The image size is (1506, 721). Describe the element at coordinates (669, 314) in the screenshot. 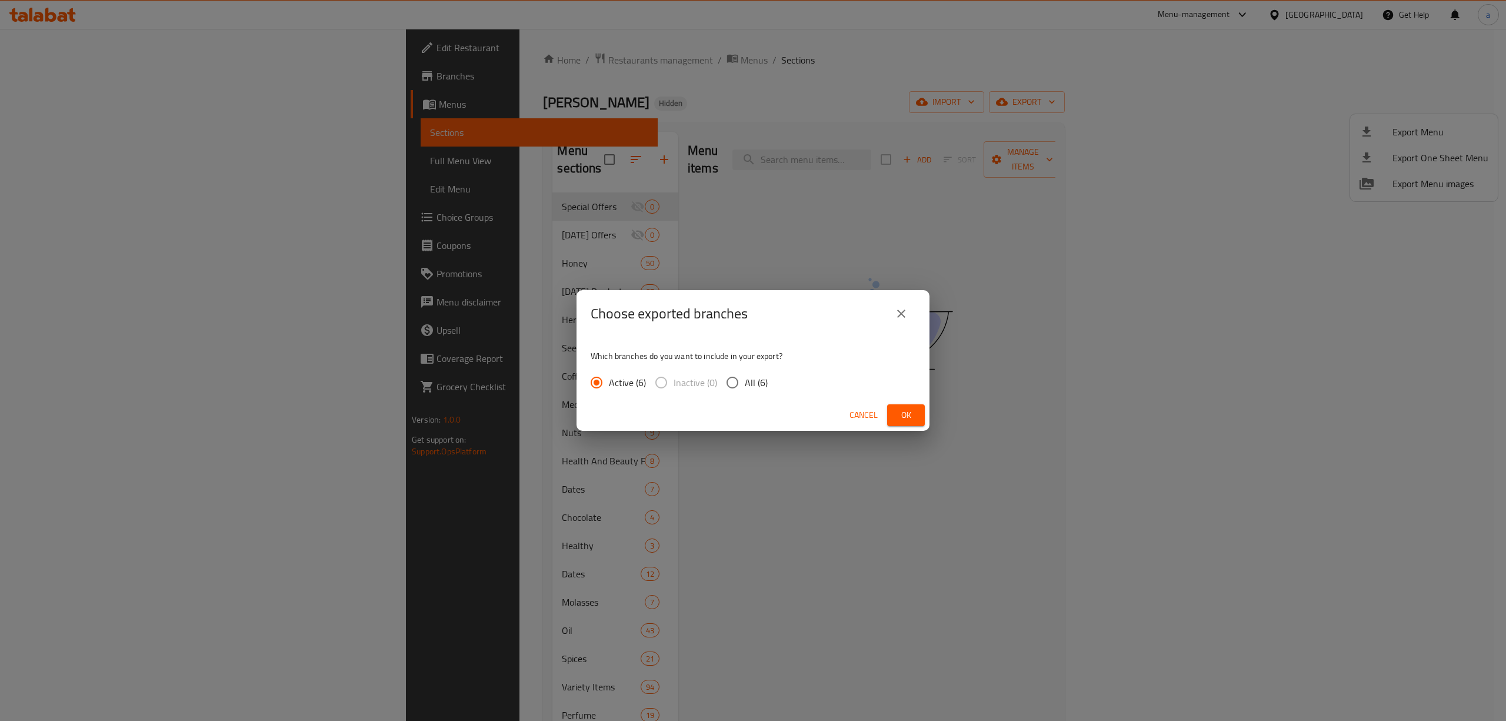

I see `h2: Choose exported branches` at that location.